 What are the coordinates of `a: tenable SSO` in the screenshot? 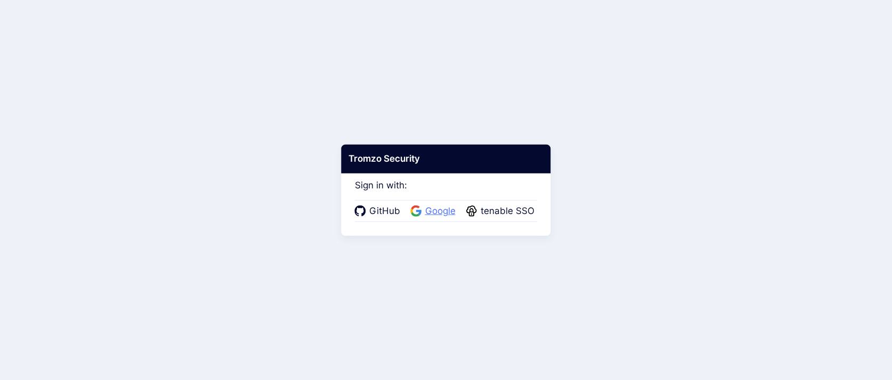 It's located at (502, 211).